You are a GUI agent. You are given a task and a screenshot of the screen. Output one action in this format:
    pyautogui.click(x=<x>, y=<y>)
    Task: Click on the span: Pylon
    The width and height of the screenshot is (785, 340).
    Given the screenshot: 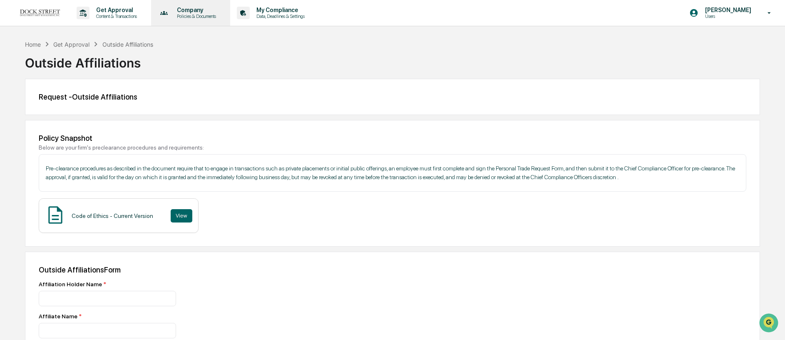 What is the action you would take?
    pyautogui.click(x=92, y=144)
    